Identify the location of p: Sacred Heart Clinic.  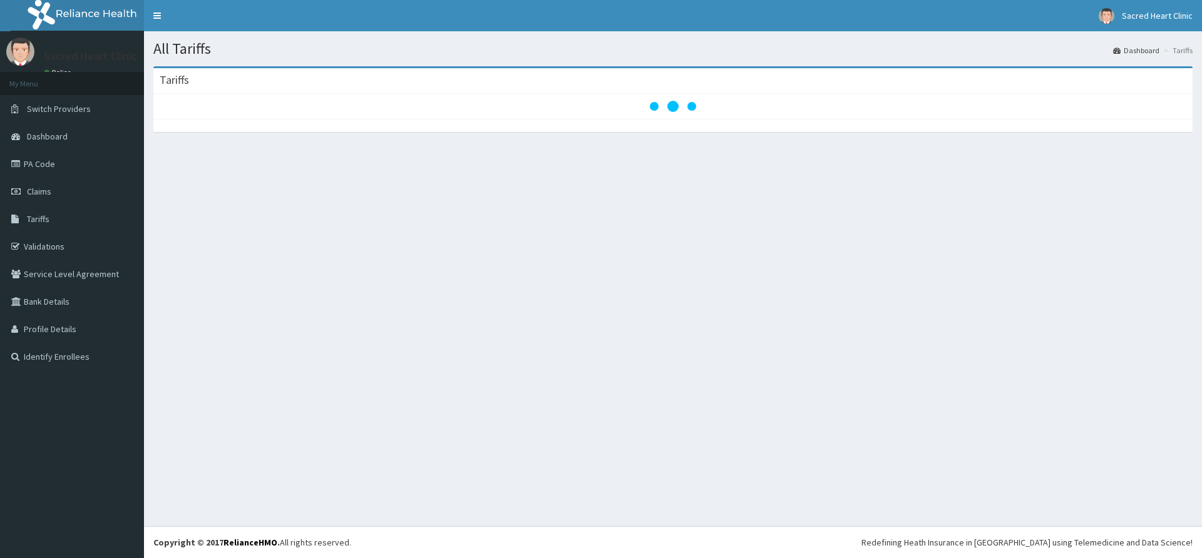
(90, 56).